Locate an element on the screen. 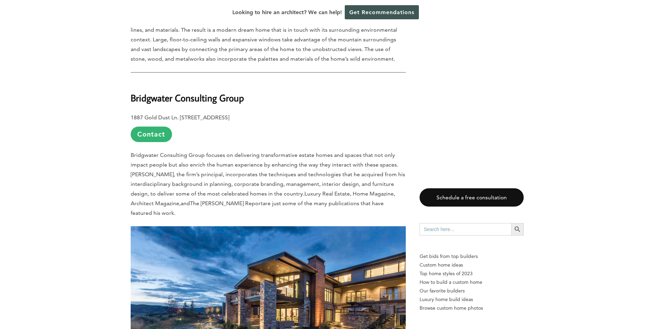  a: Luxury home build ideas is located at coordinates (472, 299).